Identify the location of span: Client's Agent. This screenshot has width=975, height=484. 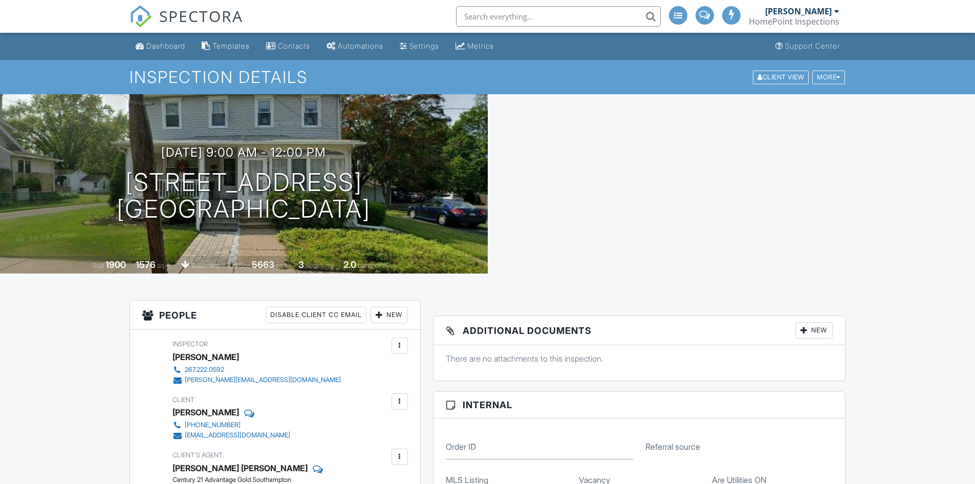
(198, 455).